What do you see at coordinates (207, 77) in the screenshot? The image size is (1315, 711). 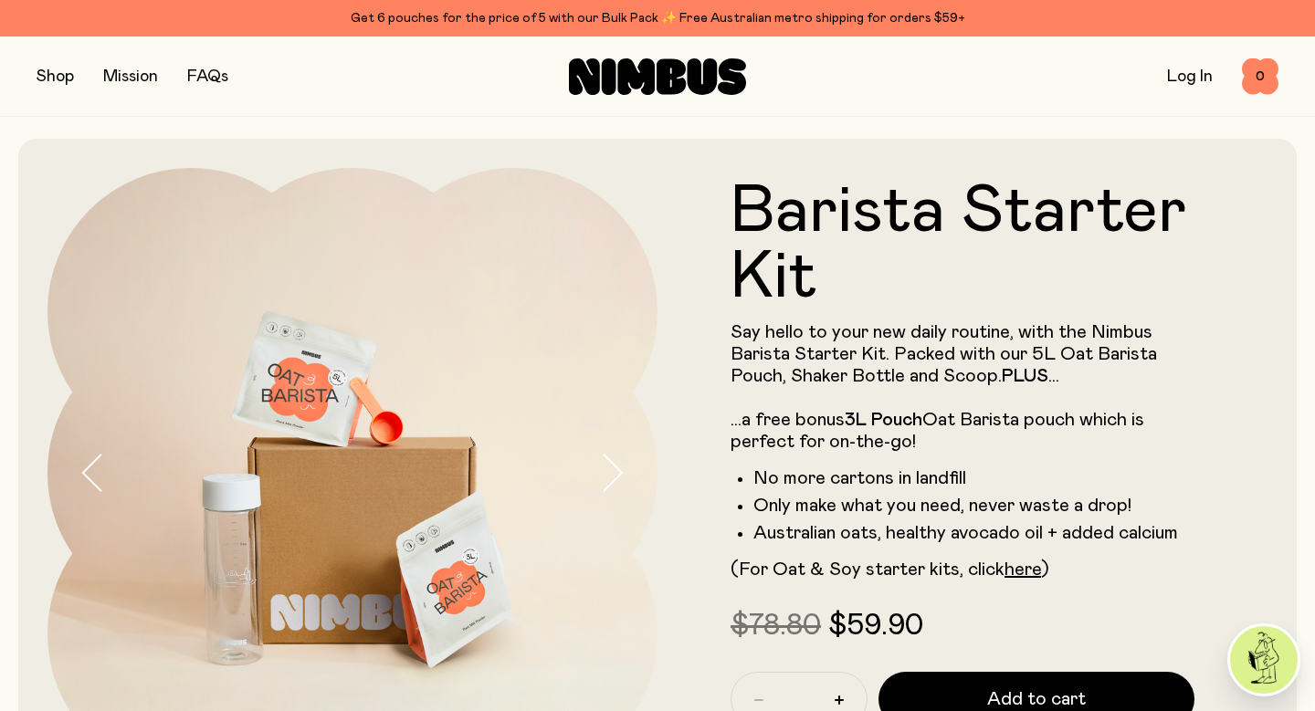 I see `a: FAQs` at bounding box center [207, 77].